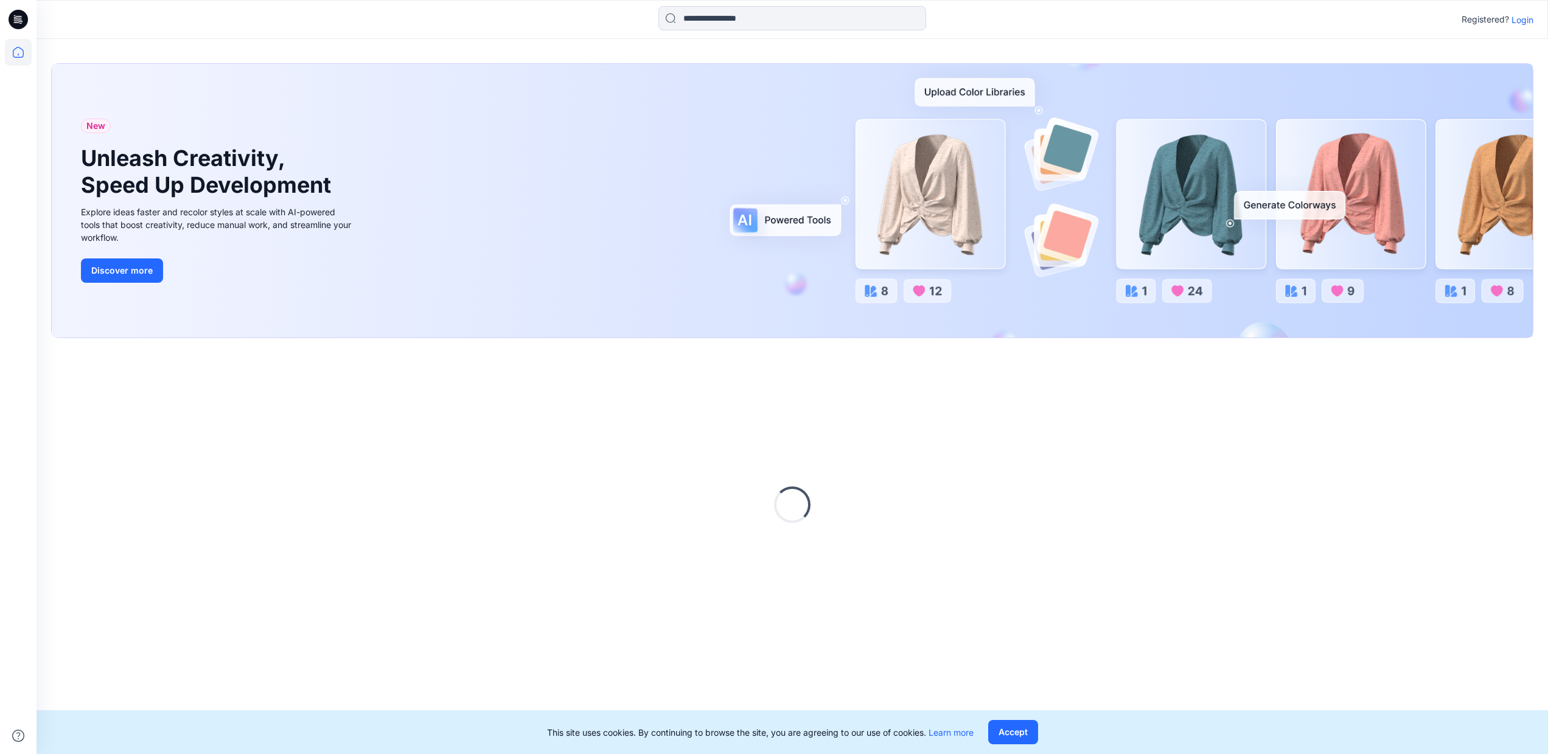 The width and height of the screenshot is (1548, 754). I want to click on p: Login, so click(1522, 19).